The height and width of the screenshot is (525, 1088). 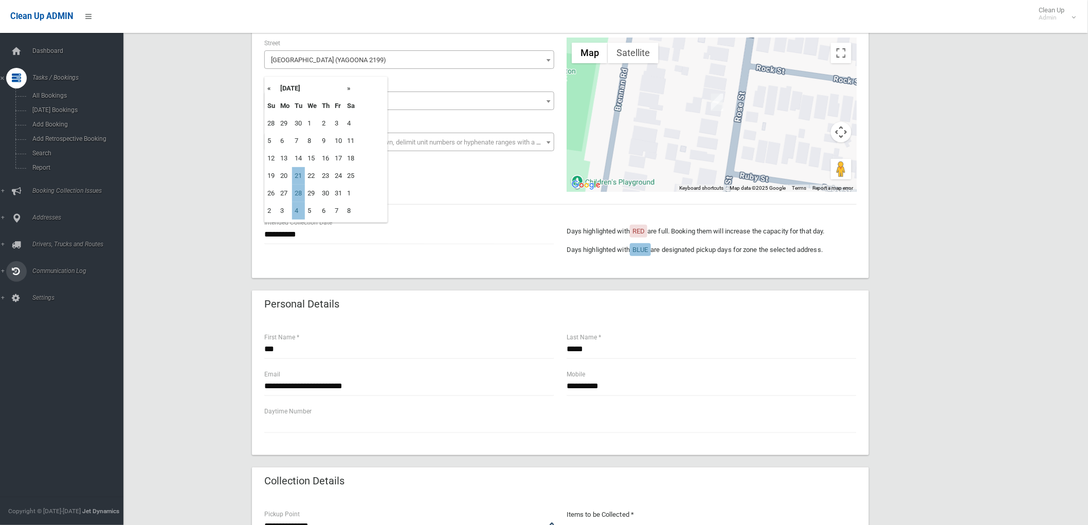 I want to click on td: 23, so click(x=326, y=176).